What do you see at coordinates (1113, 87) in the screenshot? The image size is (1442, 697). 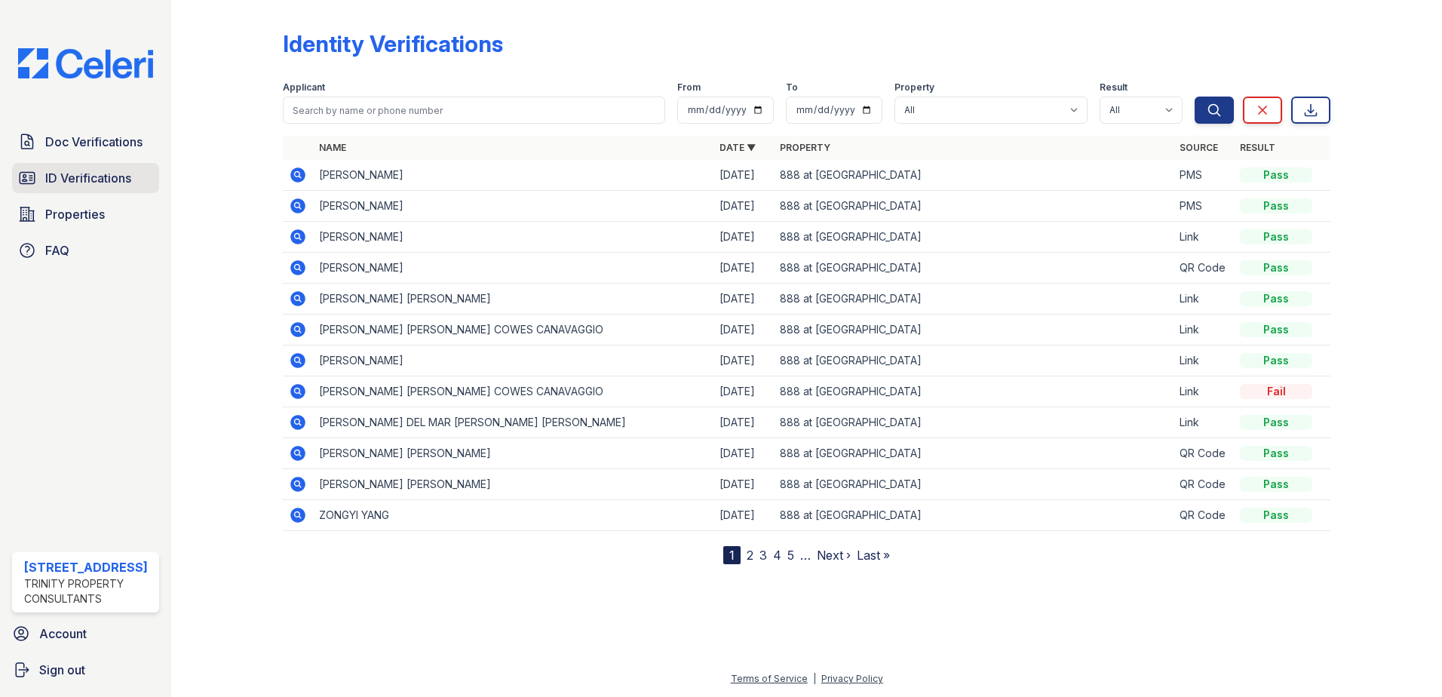 I see `label: Result` at bounding box center [1113, 87].